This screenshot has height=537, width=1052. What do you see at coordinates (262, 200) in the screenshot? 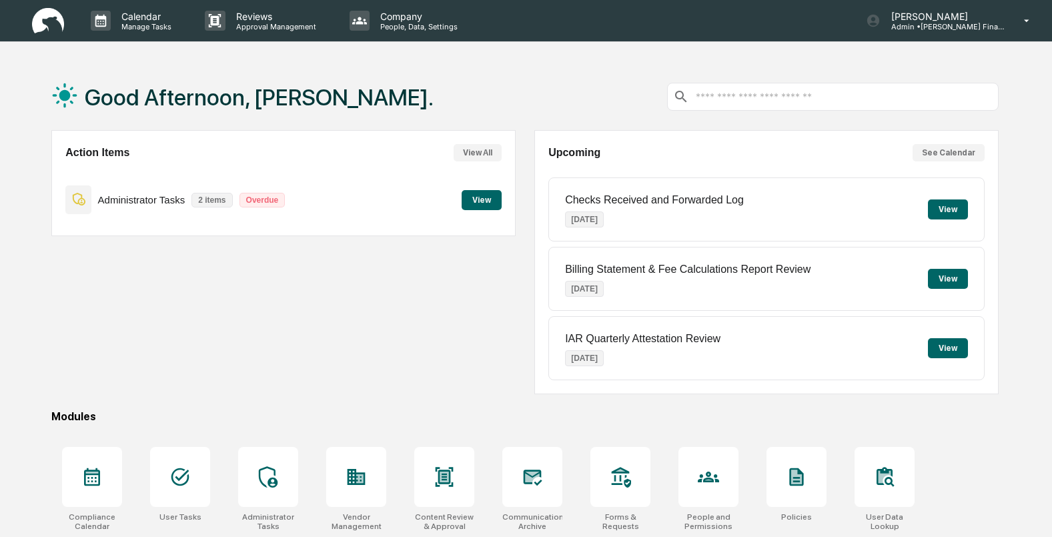
I see `p: Overdue` at bounding box center [262, 200].